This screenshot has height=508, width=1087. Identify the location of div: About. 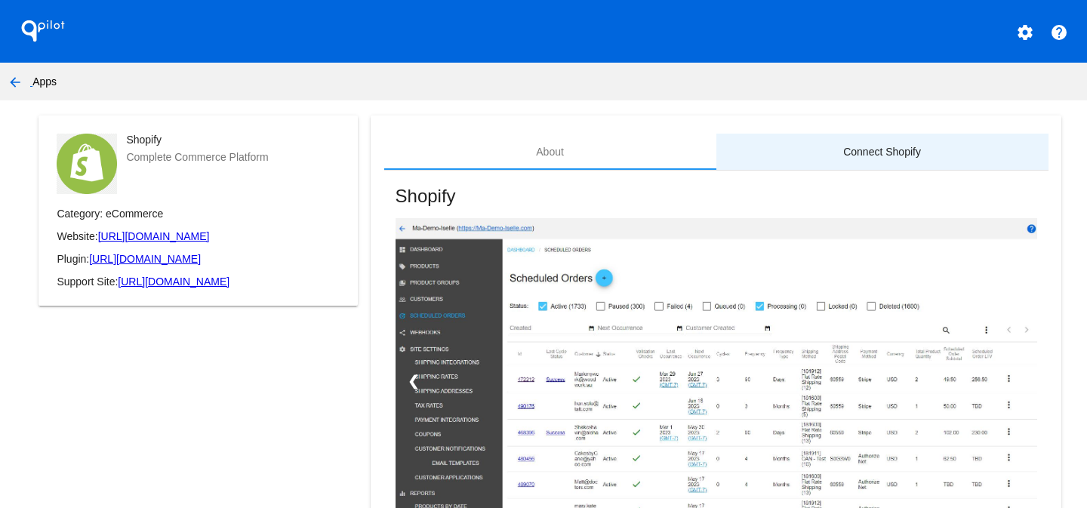
(550, 152).